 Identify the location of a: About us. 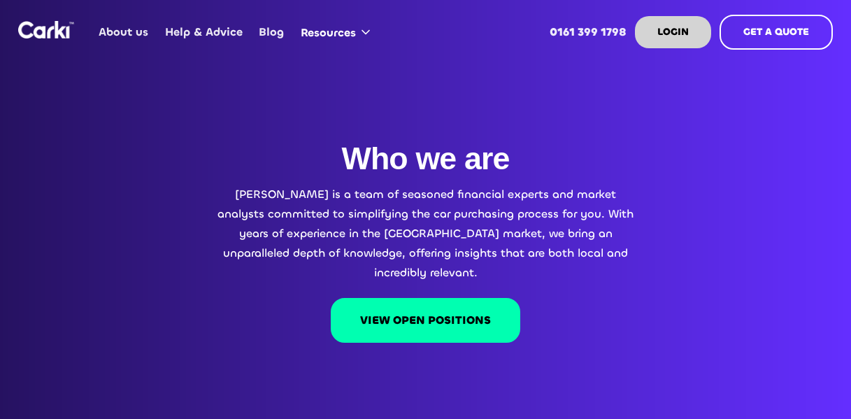
(124, 32).